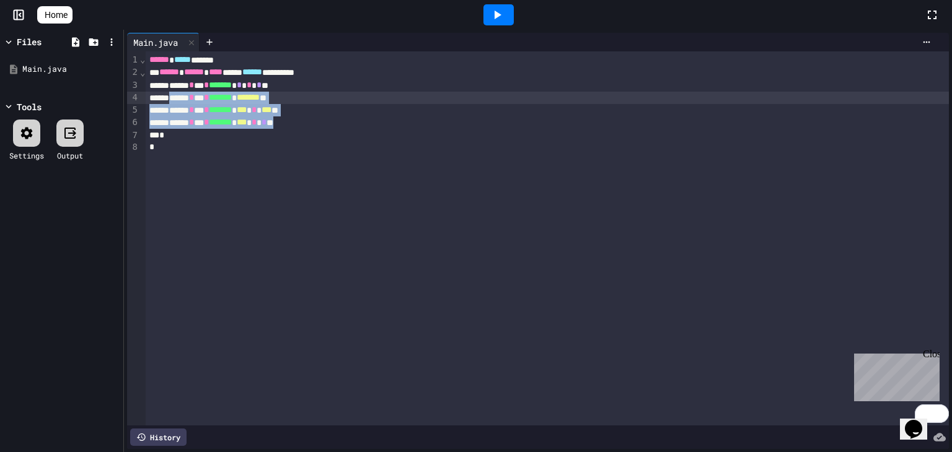 The height and width of the screenshot is (452, 952). What do you see at coordinates (55, 15) in the screenshot?
I see `a: Home` at bounding box center [55, 15].